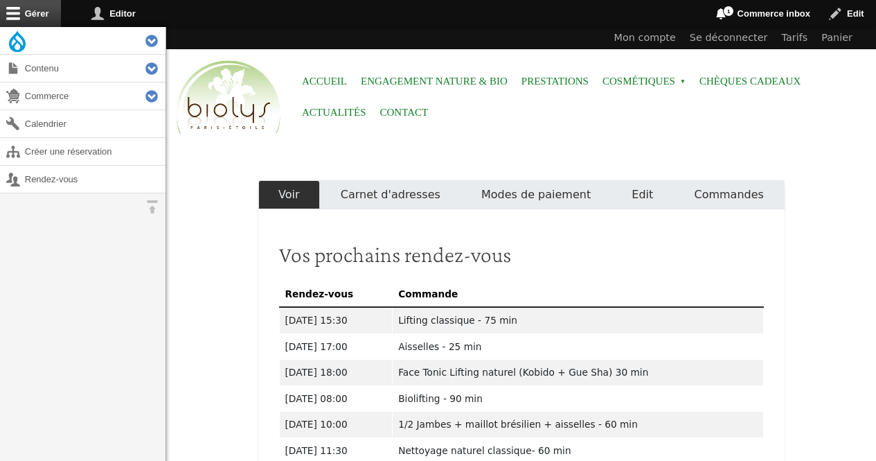 This screenshot has height=461, width=876. I want to click on a: Actualités, so click(334, 112).